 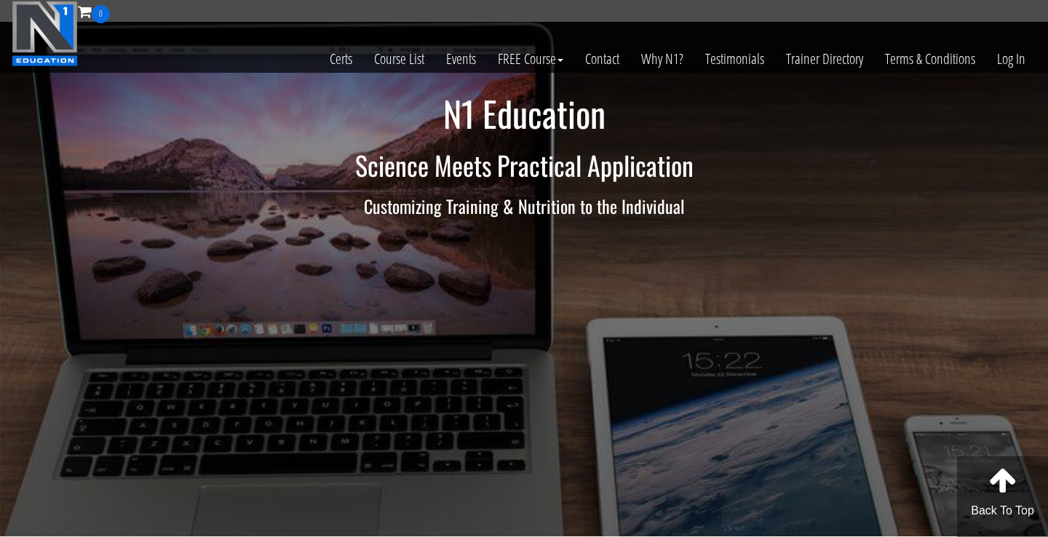 I want to click on a: Testimonials, so click(x=734, y=59).